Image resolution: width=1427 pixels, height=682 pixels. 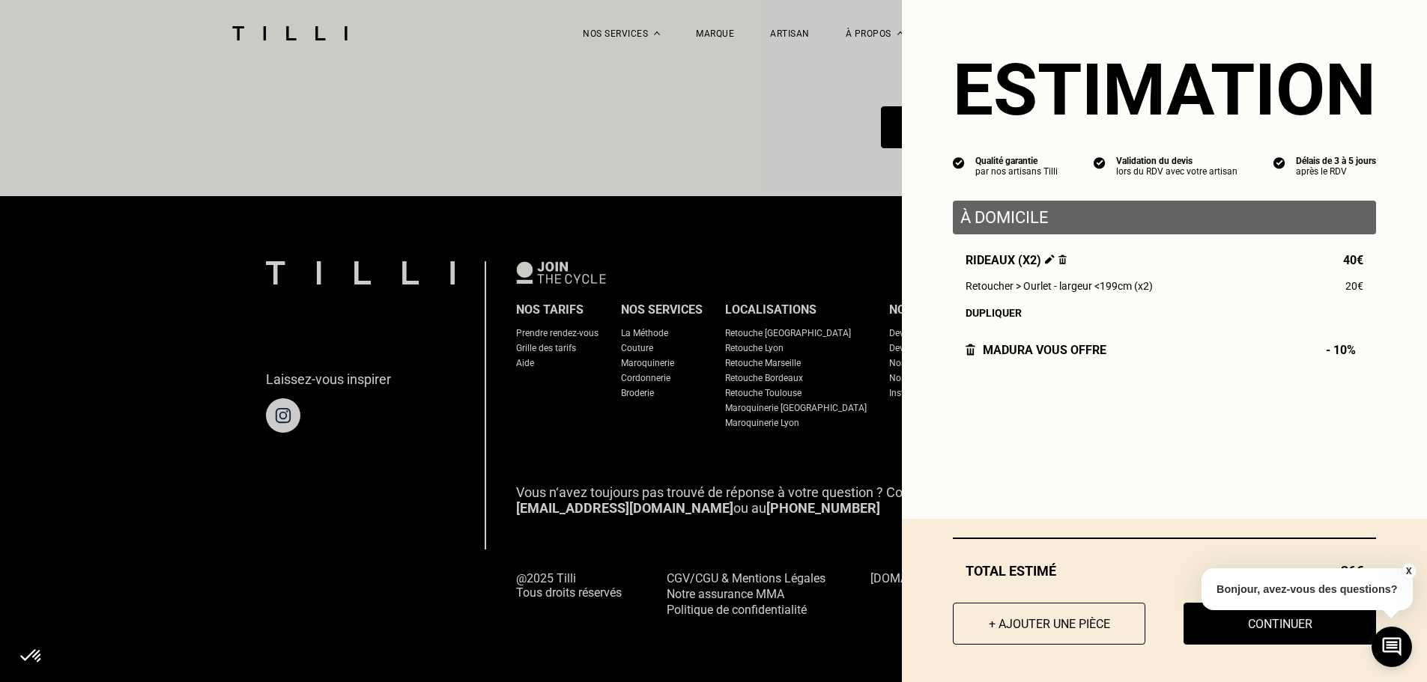 I want to click on div: Qualité garantie, so click(x=1016, y=161).